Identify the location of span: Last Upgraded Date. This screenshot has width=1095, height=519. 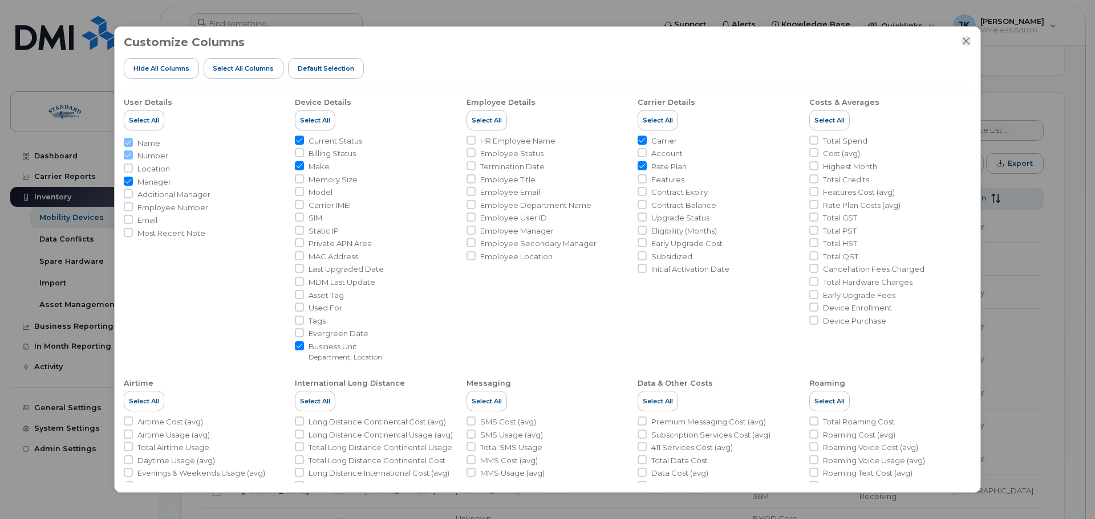
(346, 269).